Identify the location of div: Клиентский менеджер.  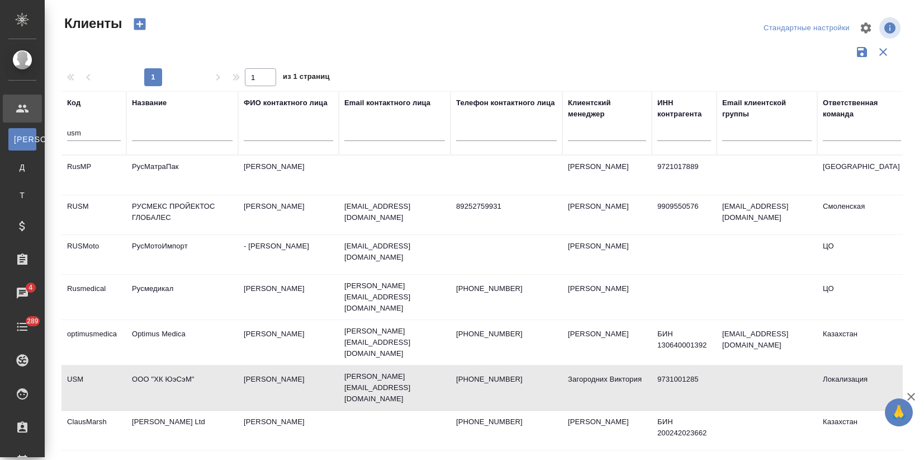
(607, 108).